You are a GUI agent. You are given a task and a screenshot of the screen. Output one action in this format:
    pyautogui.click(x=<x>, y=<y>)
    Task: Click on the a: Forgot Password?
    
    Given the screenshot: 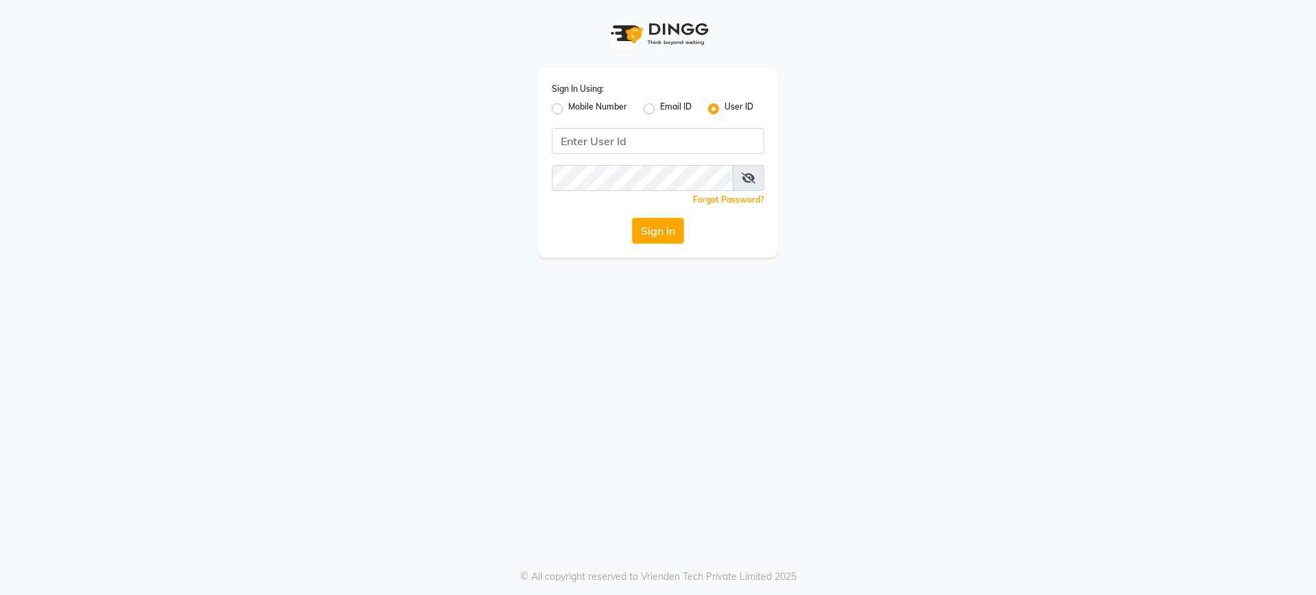 What is the action you would take?
    pyautogui.click(x=728, y=199)
    